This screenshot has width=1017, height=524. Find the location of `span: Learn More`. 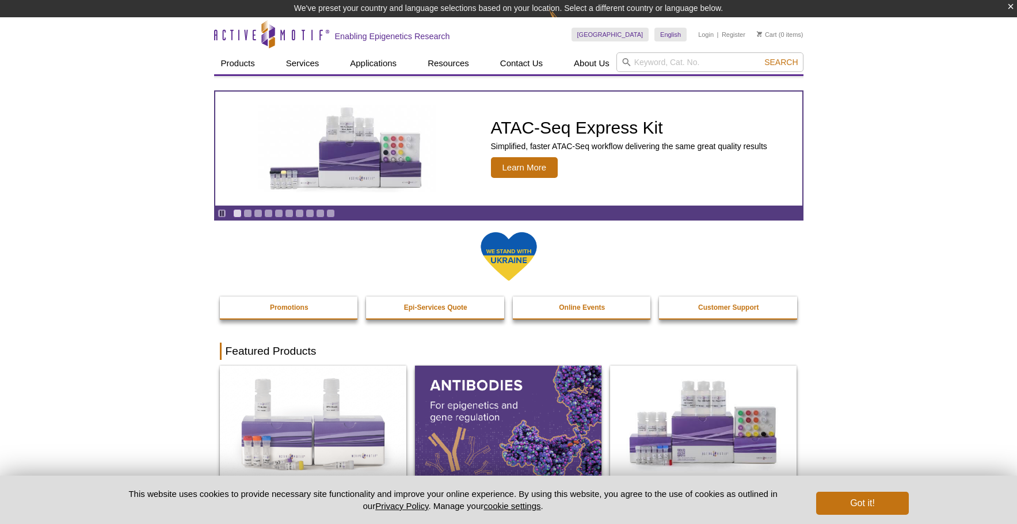

span: Learn More is located at coordinates (524, 168).